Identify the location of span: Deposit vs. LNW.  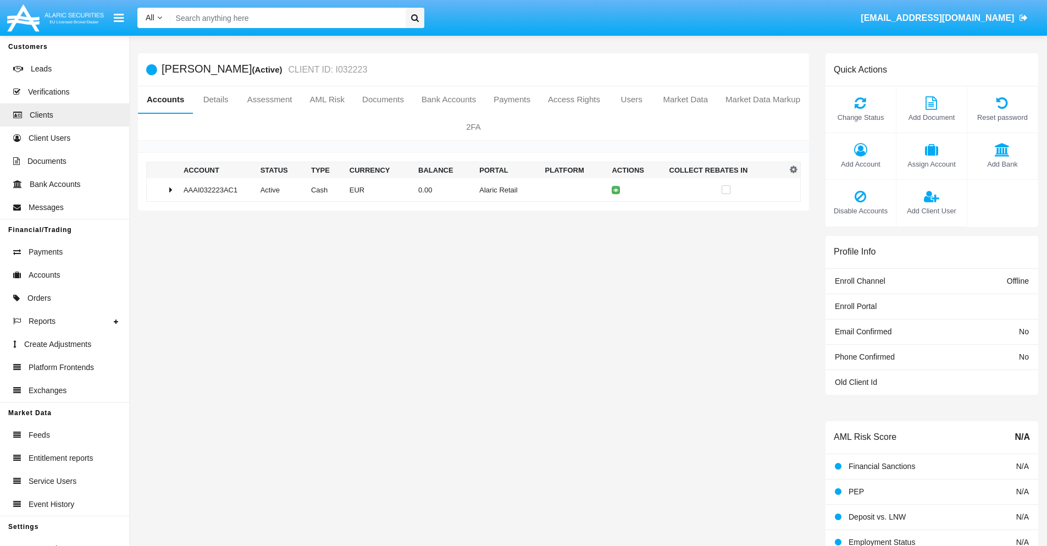
(877, 517).